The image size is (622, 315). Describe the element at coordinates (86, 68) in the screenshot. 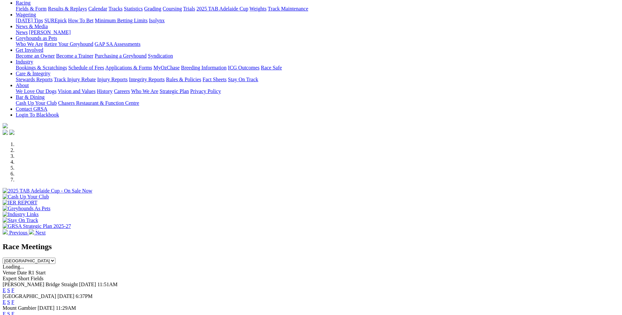

I see `a: Schedule of Fees` at that location.